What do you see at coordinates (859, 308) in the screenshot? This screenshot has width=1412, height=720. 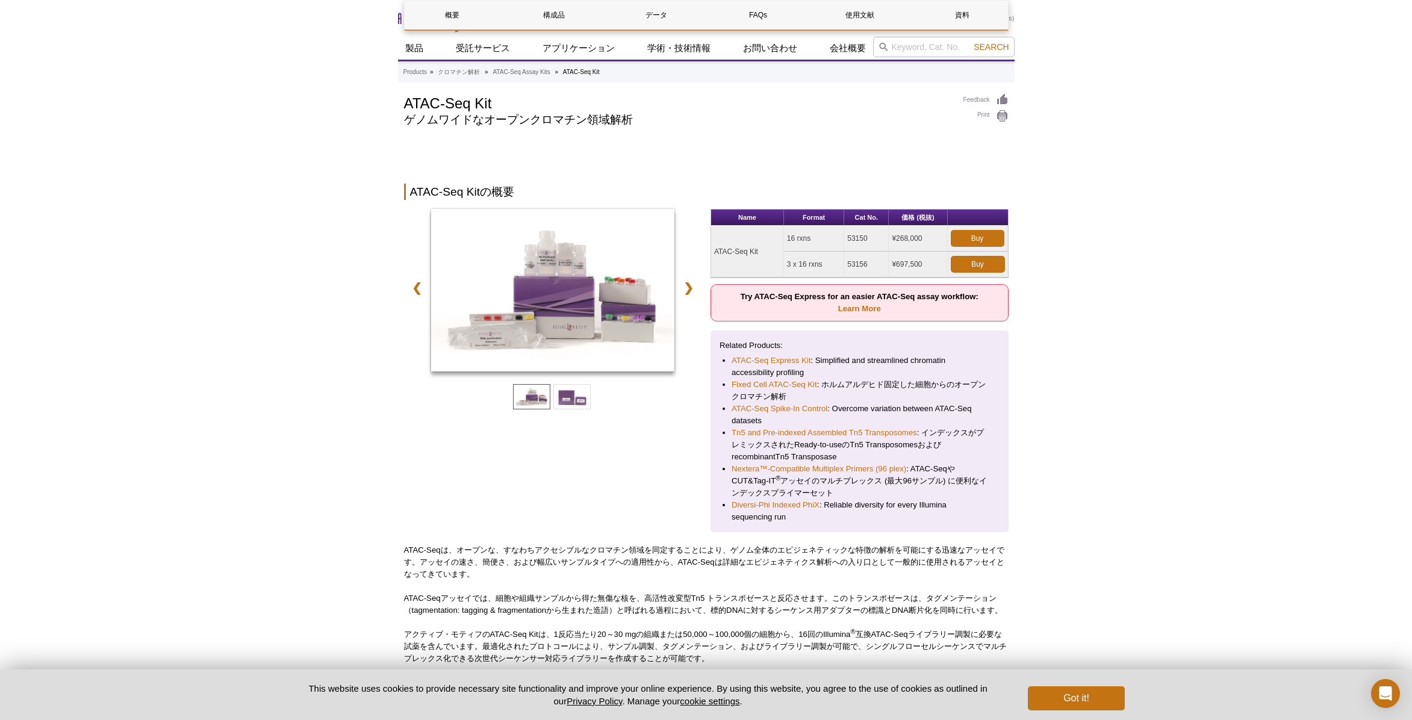 I see `a: Learn More` at bounding box center [859, 308].